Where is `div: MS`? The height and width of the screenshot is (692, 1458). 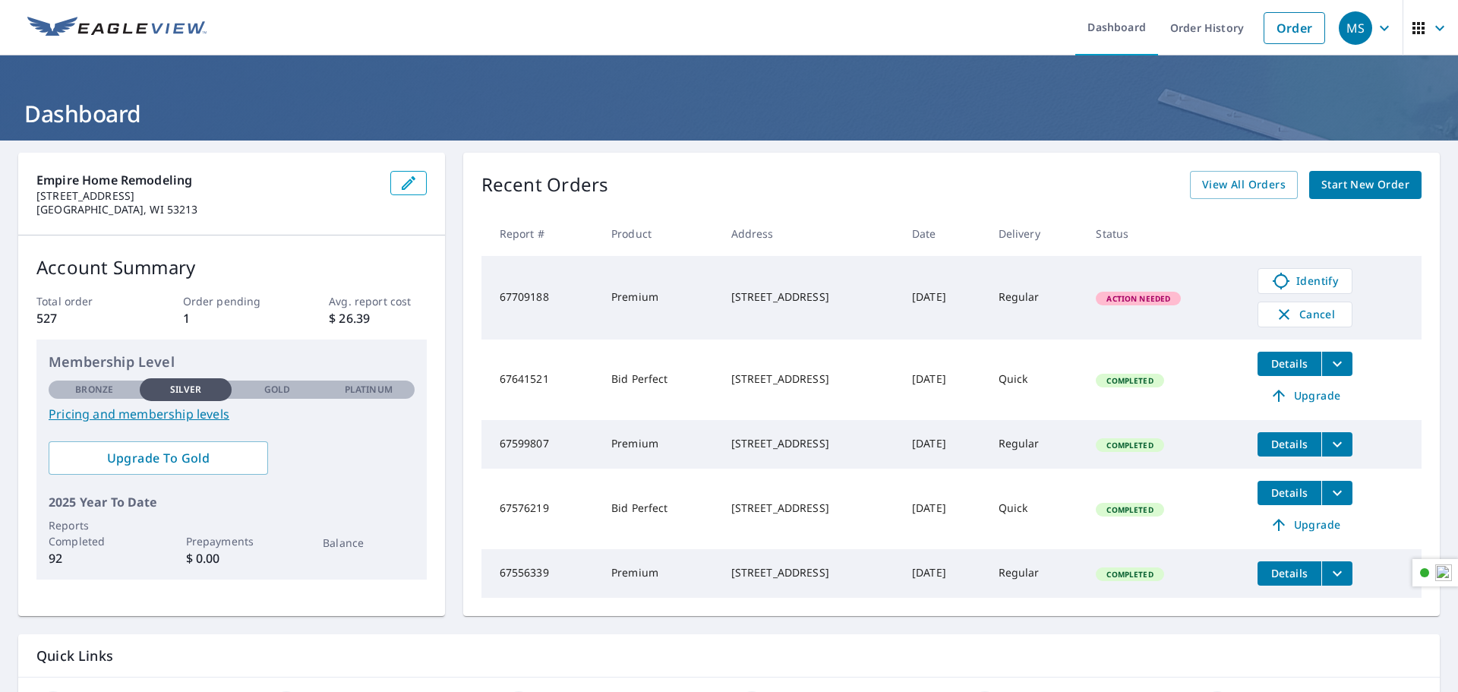 div: MS is located at coordinates (1356, 28).